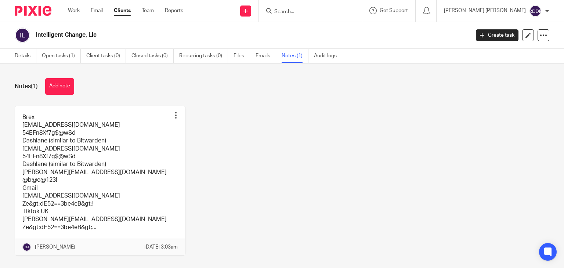  Describe the element at coordinates (497, 35) in the screenshot. I see `a: Create task` at that location.